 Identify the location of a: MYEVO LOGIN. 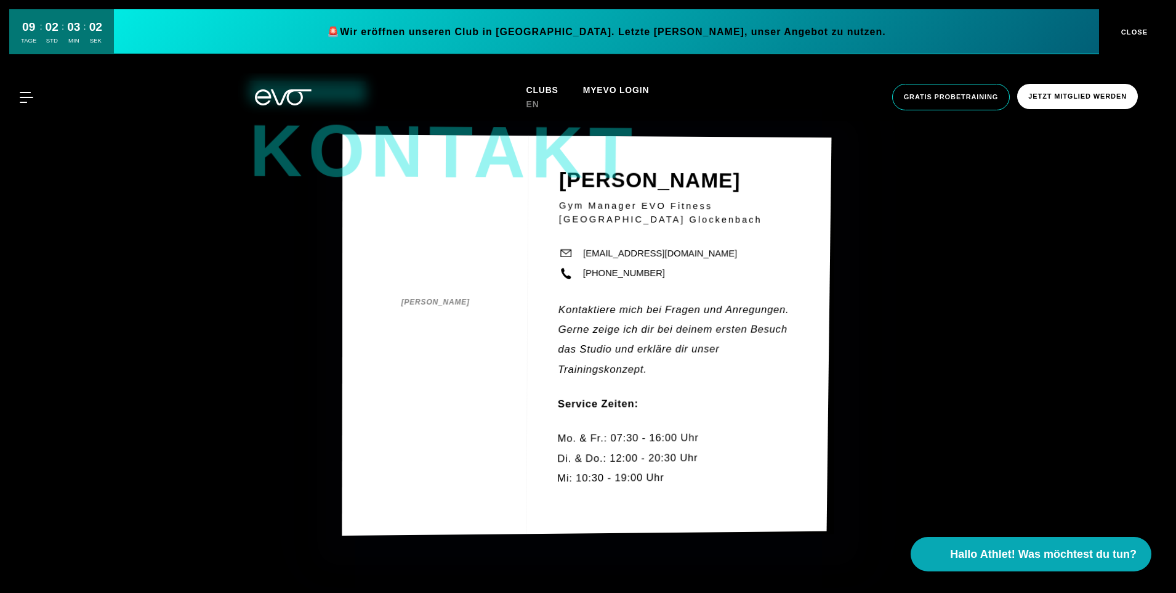
(617, 90).